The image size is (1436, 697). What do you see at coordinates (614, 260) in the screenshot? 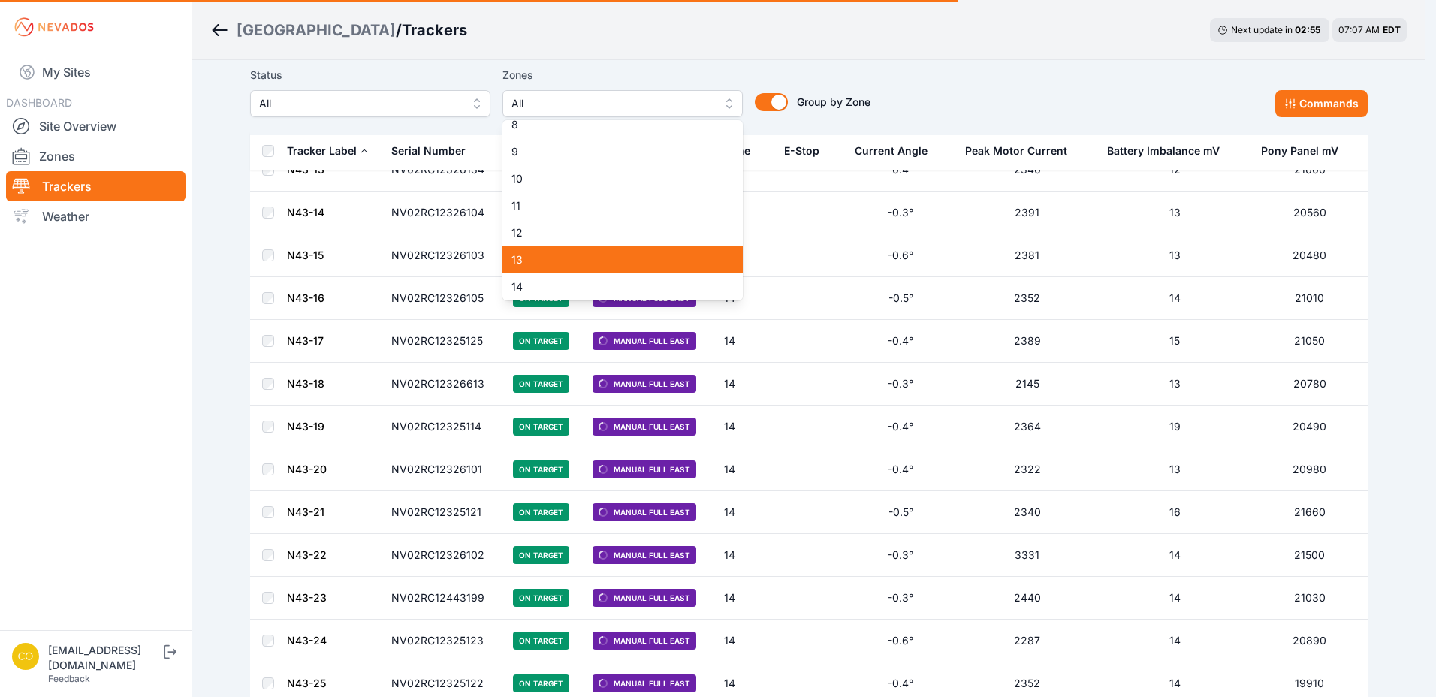
I see `span: 13` at bounding box center [614, 260].